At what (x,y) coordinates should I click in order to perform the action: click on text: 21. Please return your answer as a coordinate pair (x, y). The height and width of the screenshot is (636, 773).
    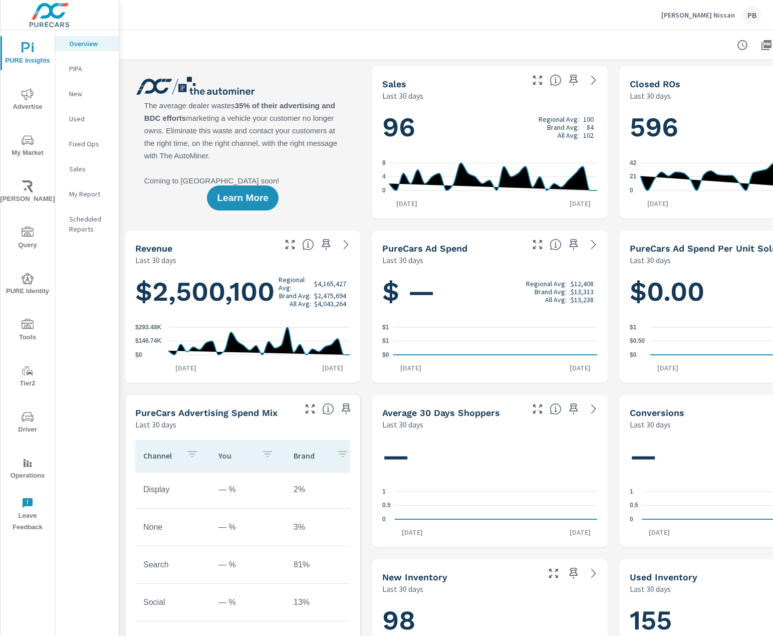
    Looking at the image, I should click on (633, 177).